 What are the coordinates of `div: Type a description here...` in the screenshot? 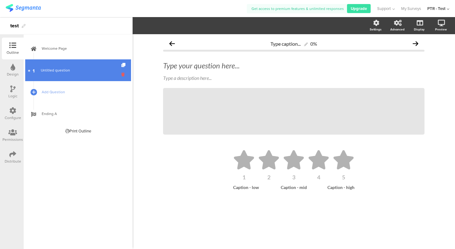 It's located at (294, 78).